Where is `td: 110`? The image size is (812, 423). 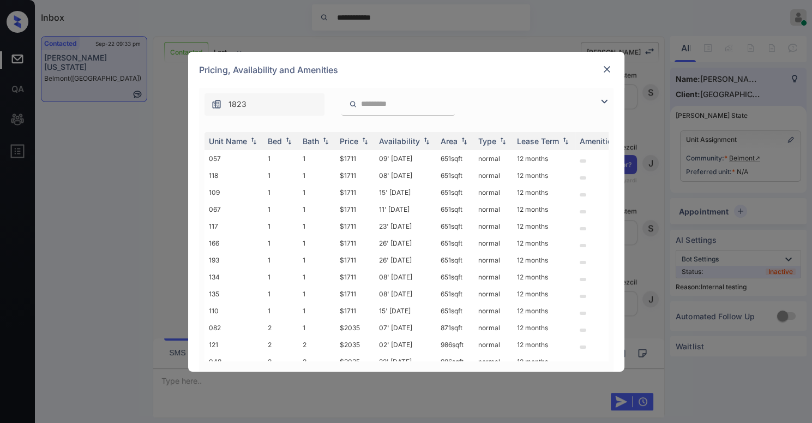 td: 110 is located at coordinates (234, 310).